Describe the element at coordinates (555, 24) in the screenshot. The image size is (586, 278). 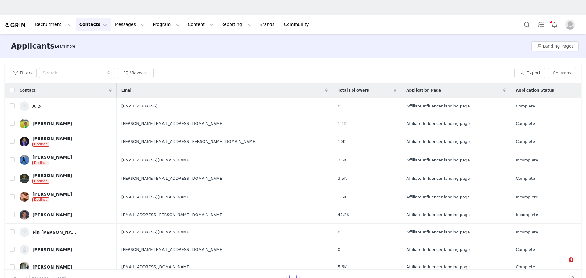
I see `button: Notifications` at that location.